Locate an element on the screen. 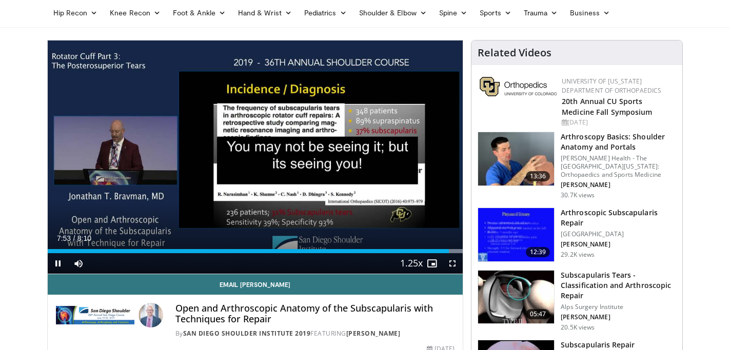 The image size is (730, 350). button: Pause is located at coordinates (58, 264).